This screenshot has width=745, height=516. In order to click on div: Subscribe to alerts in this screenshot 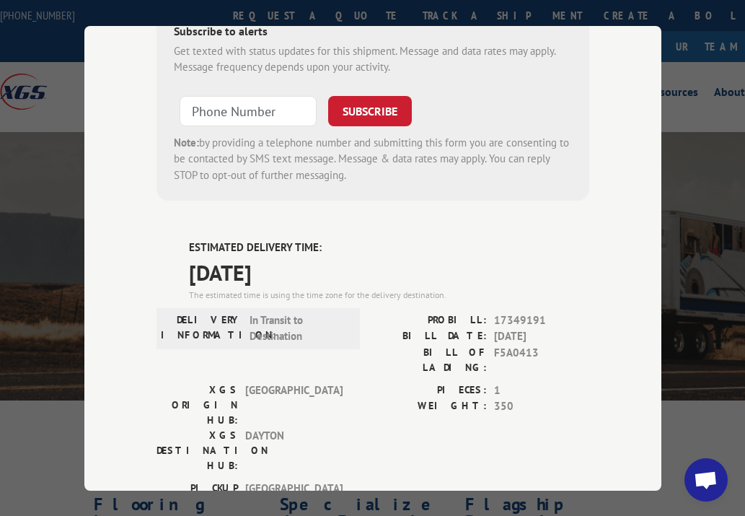, I will do `click(373, 32)`.